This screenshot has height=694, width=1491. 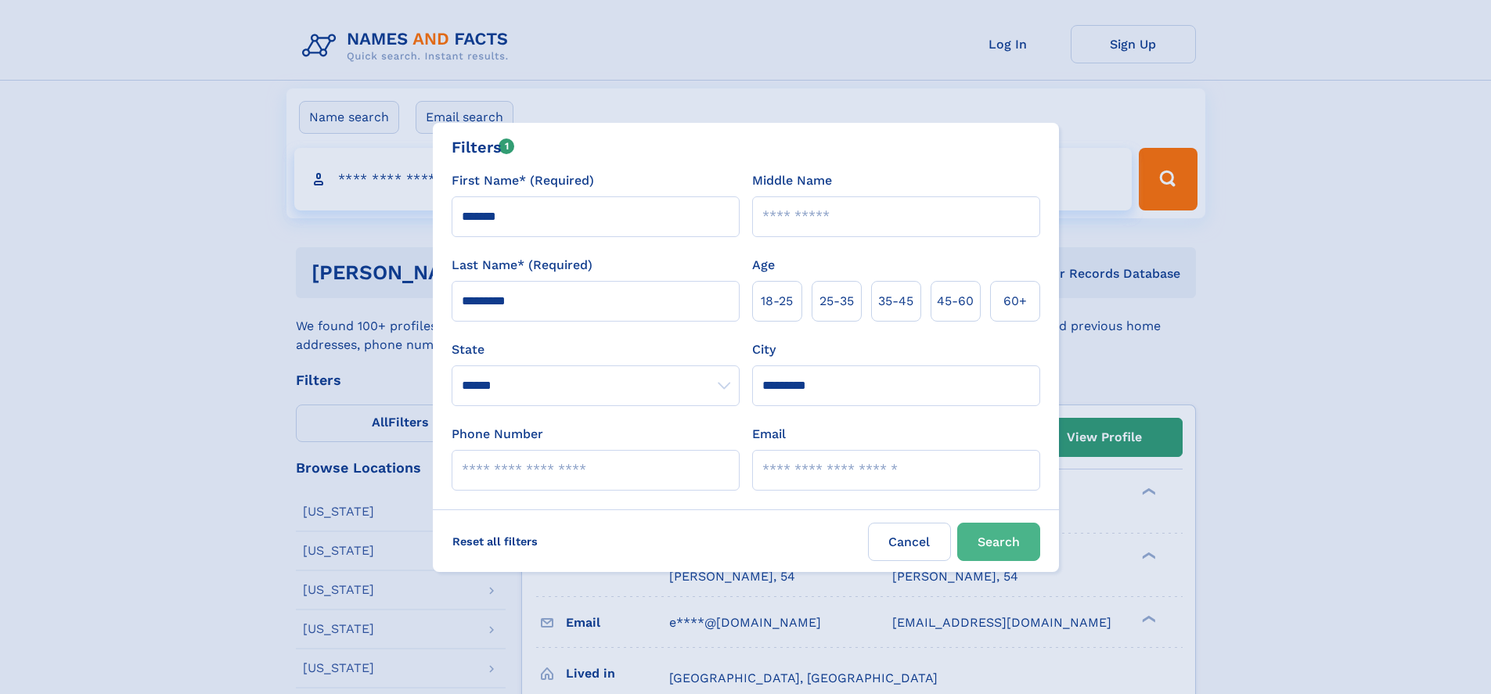 What do you see at coordinates (596, 350) in the screenshot?
I see `label: State` at bounding box center [596, 350].